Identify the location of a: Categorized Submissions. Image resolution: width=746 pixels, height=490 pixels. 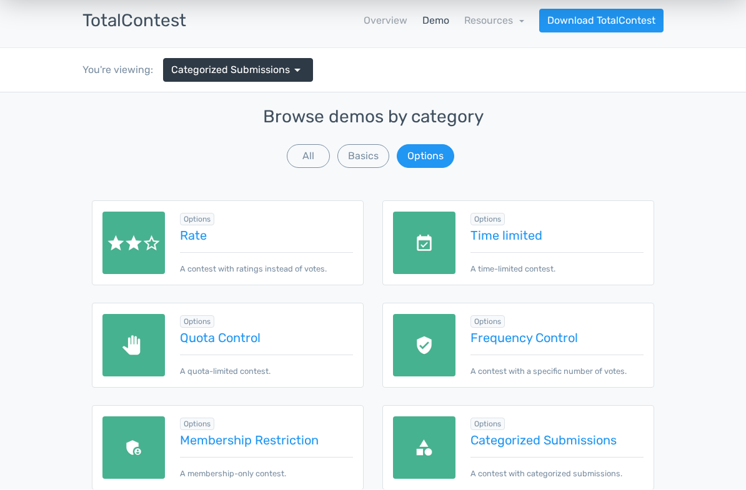
(557, 441).